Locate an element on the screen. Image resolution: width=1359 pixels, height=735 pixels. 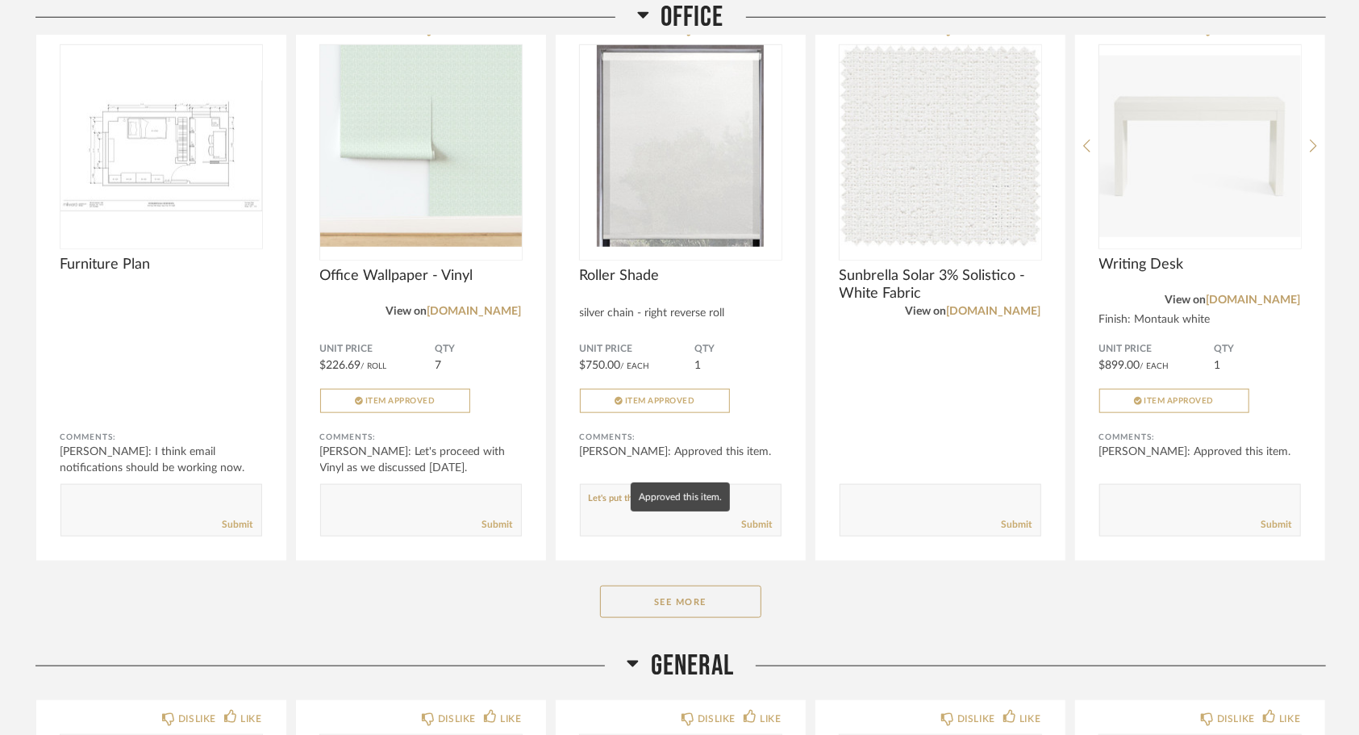
span: Writing Desk is located at coordinates (1200, 265).